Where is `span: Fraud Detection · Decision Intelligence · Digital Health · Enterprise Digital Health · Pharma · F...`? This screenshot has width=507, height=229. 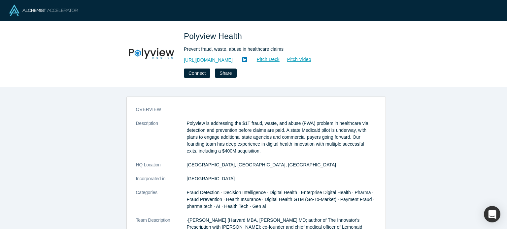
span: Fraud Detection · Decision Intelligence · Digital Health · Enterprise Digital Health · Pharma · F... is located at coordinates (280, 200).